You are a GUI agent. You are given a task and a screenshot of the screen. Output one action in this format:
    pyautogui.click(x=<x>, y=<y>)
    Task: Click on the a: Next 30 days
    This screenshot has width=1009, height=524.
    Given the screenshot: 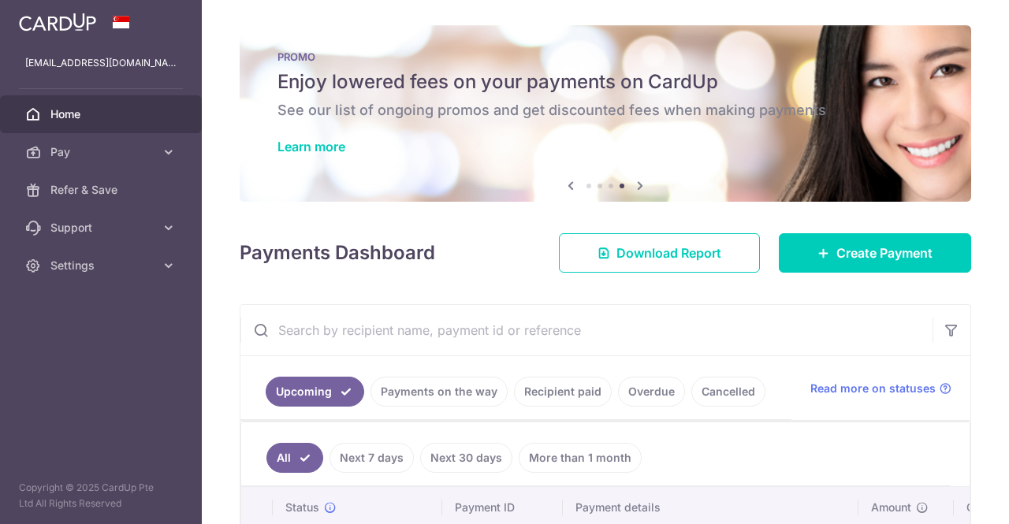 What is the action you would take?
    pyautogui.click(x=466, y=458)
    